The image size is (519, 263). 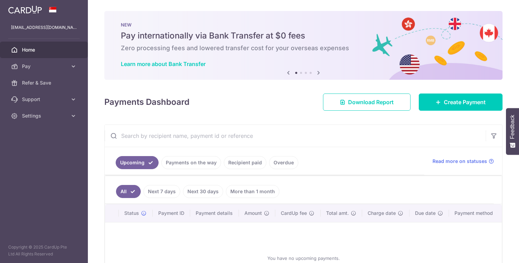 What do you see at coordinates (461, 102) in the screenshot?
I see `a: Create Payment` at bounding box center [461, 102].